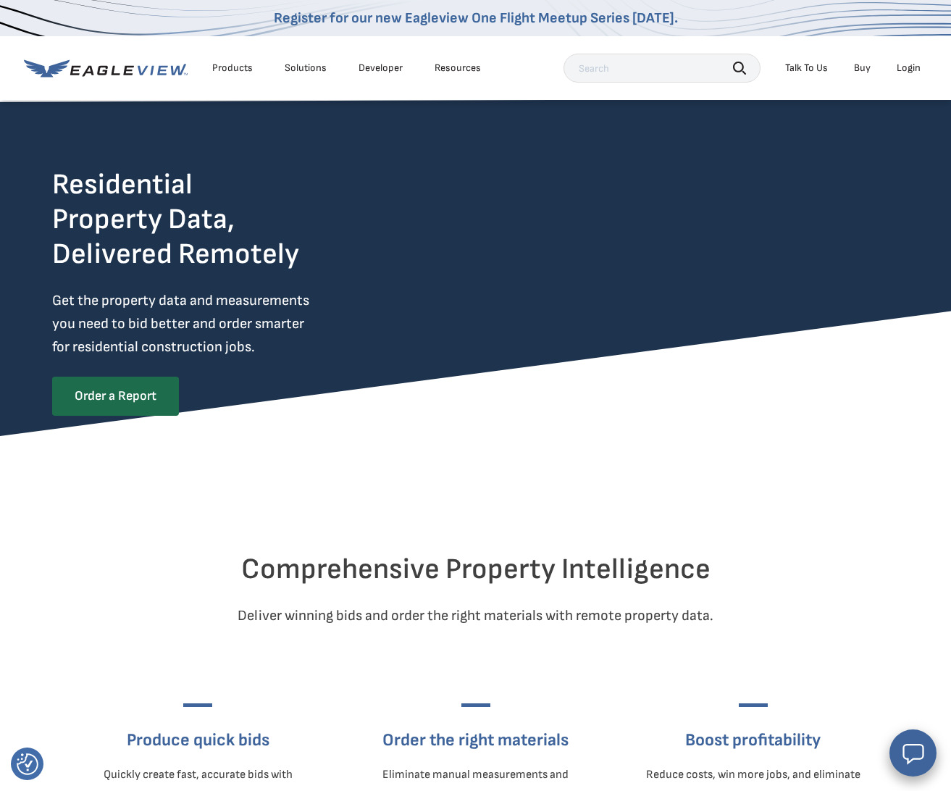  What do you see at coordinates (806, 68) in the screenshot?
I see `div: Talk To Us` at bounding box center [806, 68].